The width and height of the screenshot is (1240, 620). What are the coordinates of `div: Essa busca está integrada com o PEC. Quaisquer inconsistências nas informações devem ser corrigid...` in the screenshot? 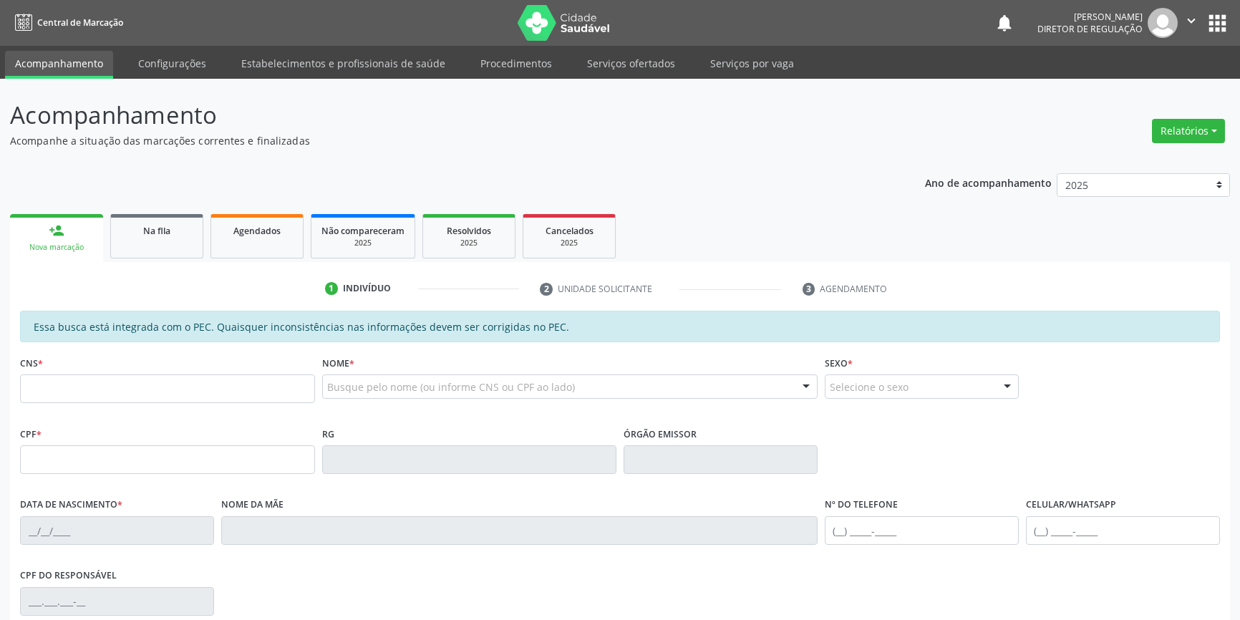 It's located at (620, 326).